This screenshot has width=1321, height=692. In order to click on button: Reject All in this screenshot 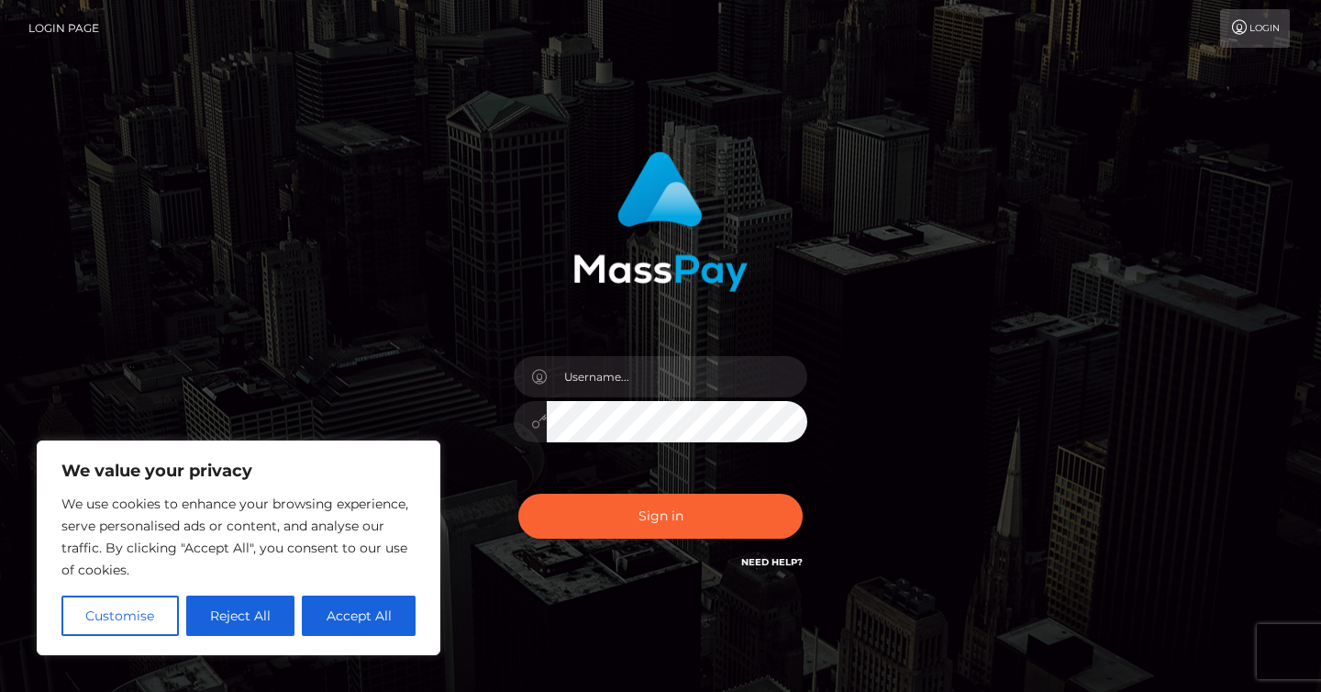, I will do `click(240, 616)`.